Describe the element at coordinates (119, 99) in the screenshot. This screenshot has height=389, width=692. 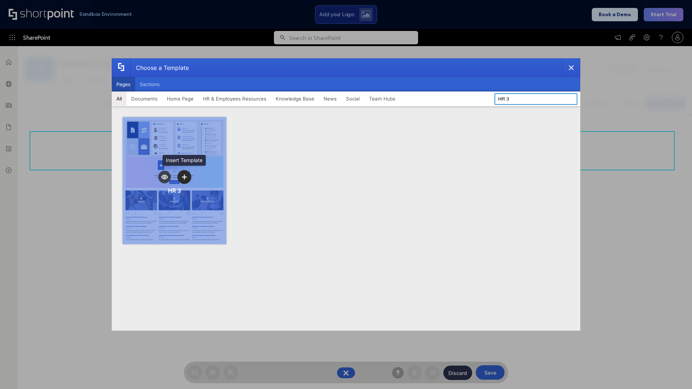
I see `button: All` at that location.